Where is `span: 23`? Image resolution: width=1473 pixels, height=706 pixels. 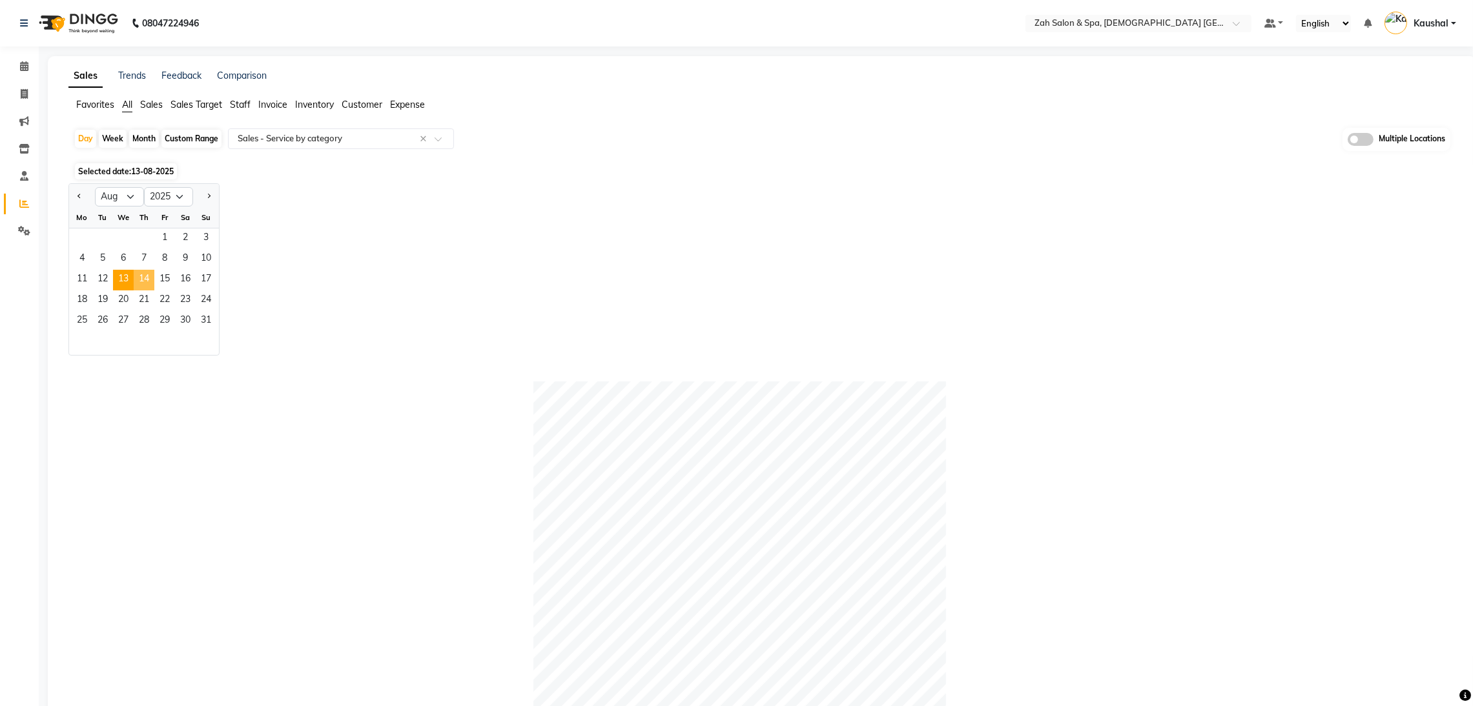 span: 23 is located at coordinates (185, 301).